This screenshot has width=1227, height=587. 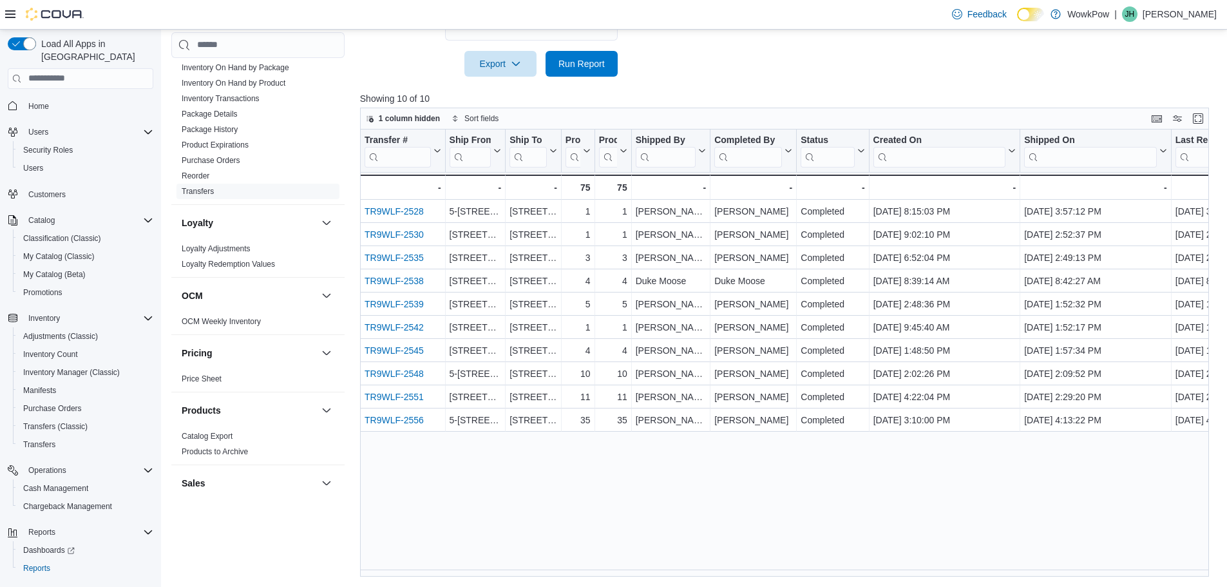 I want to click on a: Promotions, so click(x=43, y=293).